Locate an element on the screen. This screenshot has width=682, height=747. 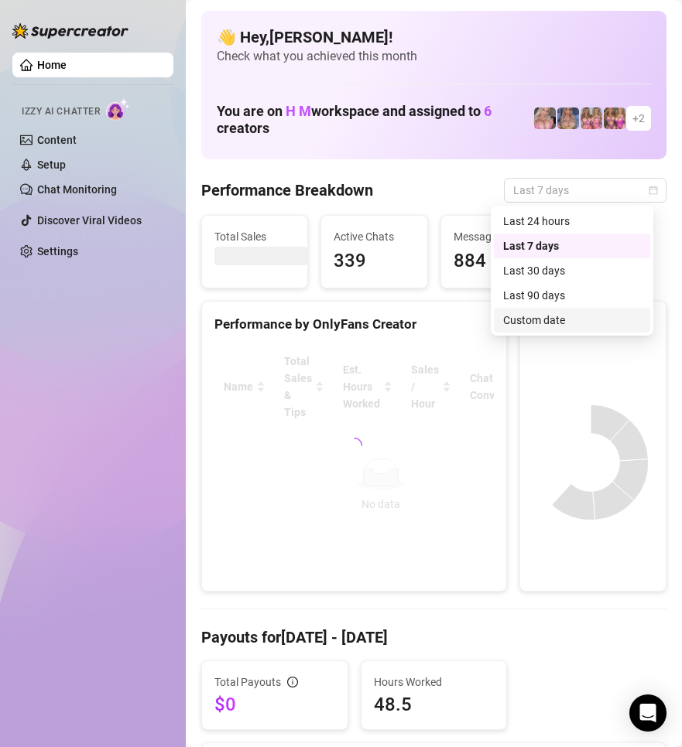
span: 339 is located at coordinates (374, 261).